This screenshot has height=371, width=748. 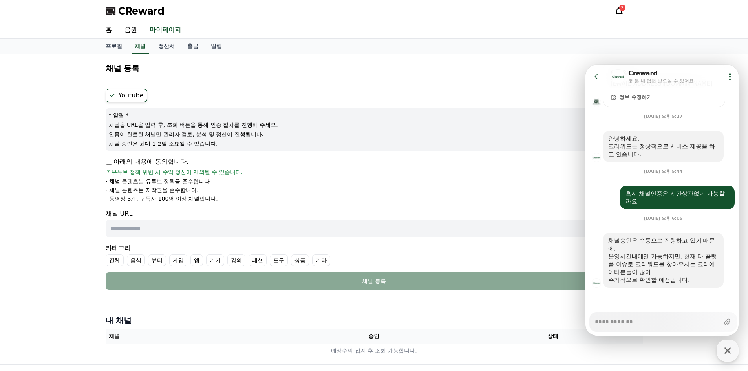 I want to click on h4: 채널 등록, so click(x=123, y=68).